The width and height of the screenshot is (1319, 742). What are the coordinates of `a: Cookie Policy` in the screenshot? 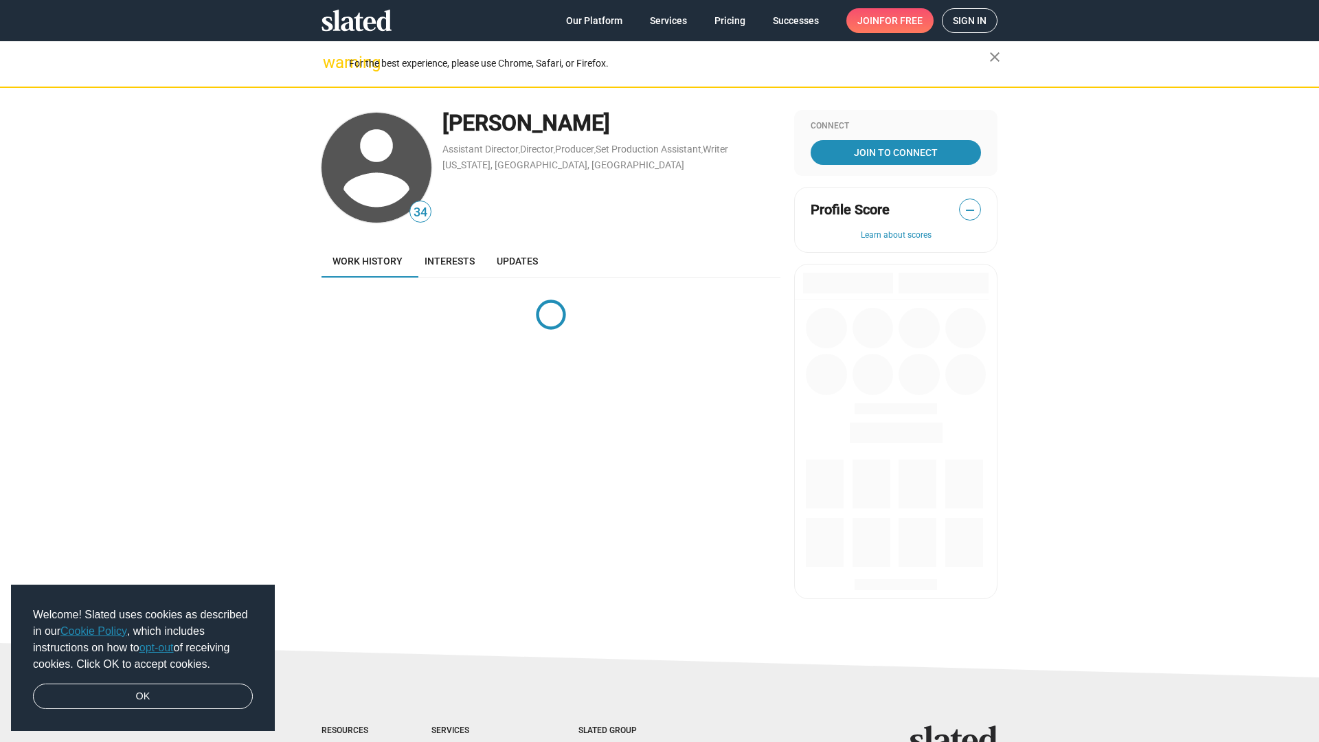 It's located at (93, 631).